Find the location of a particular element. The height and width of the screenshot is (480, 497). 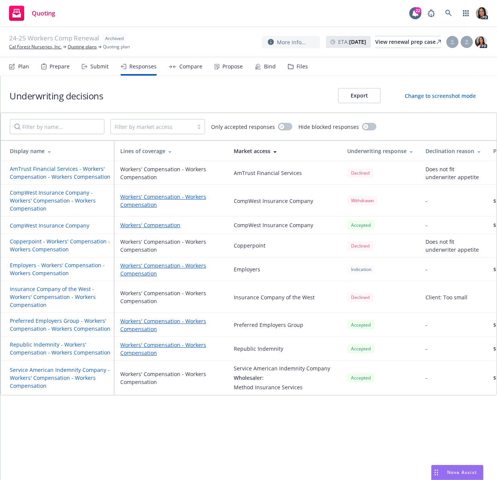

div: Compare is located at coordinates (190, 67).